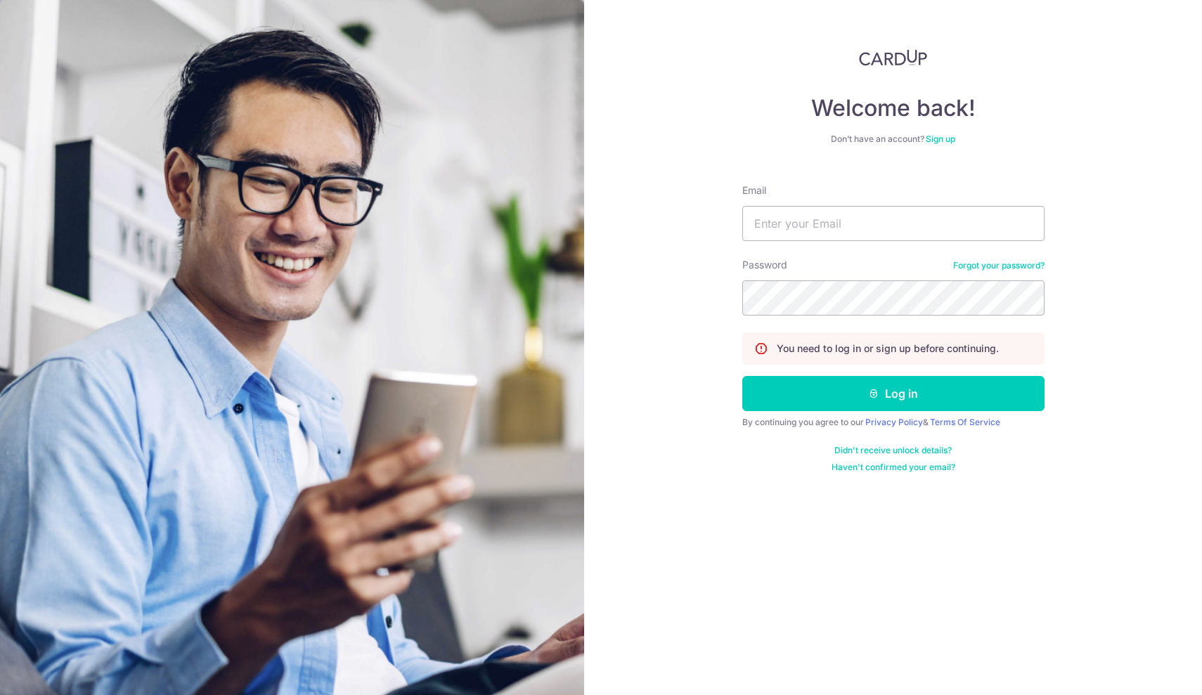 The height and width of the screenshot is (695, 1202). What do you see at coordinates (894, 468) in the screenshot?
I see `a: Haven't confirmed your email?` at bounding box center [894, 468].